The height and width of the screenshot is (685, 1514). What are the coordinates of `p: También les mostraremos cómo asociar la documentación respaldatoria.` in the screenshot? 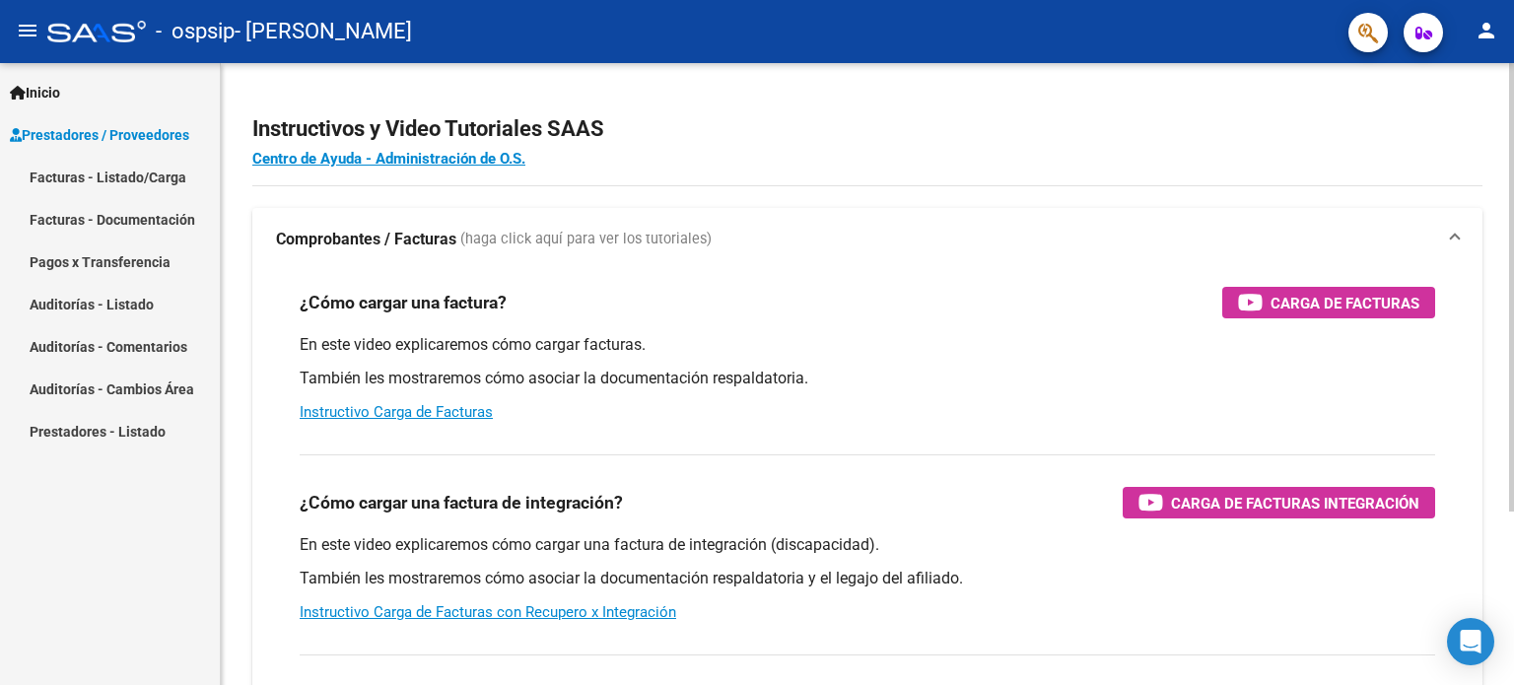 It's located at (867, 378).